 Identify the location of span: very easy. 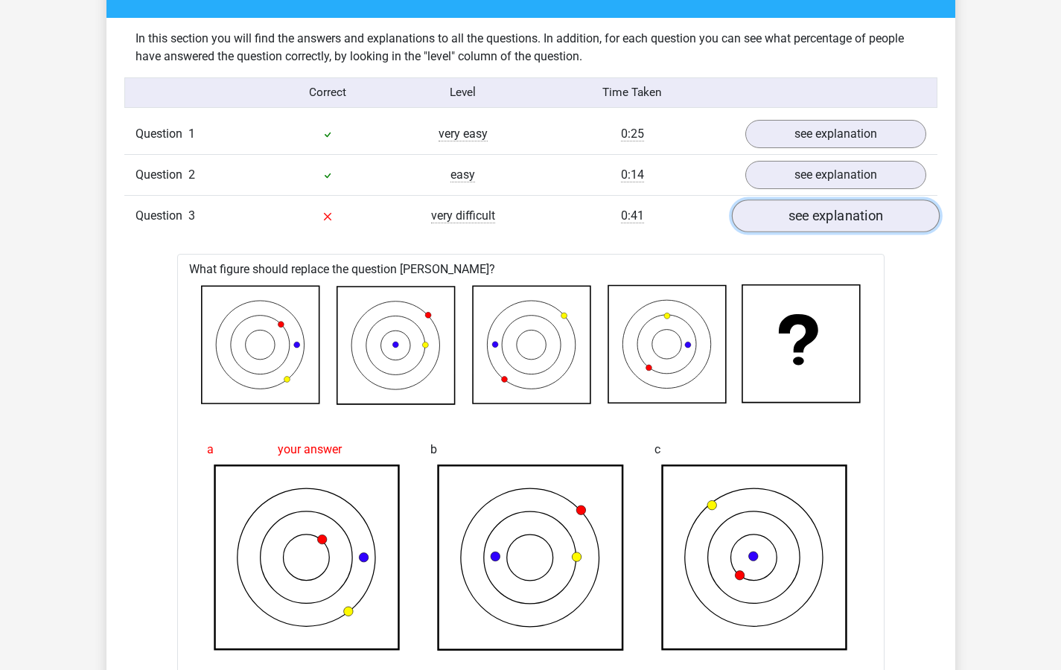
(463, 134).